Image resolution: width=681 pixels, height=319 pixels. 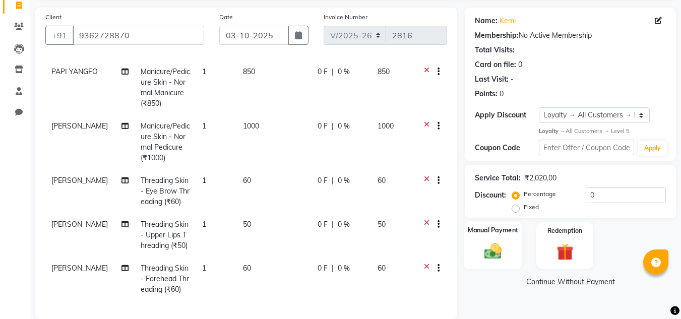 What do you see at coordinates (226, 17) in the screenshot?
I see `label: Date` at bounding box center [226, 17].